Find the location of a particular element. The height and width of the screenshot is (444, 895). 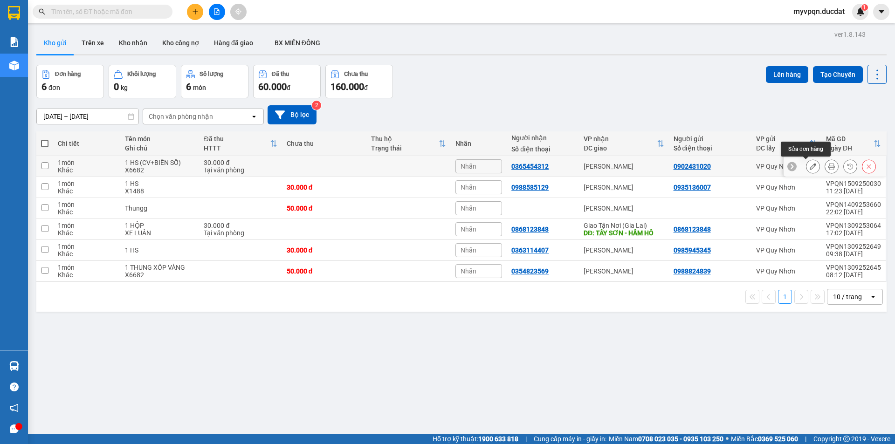

div: Ghi chú is located at coordinates (160, 148).